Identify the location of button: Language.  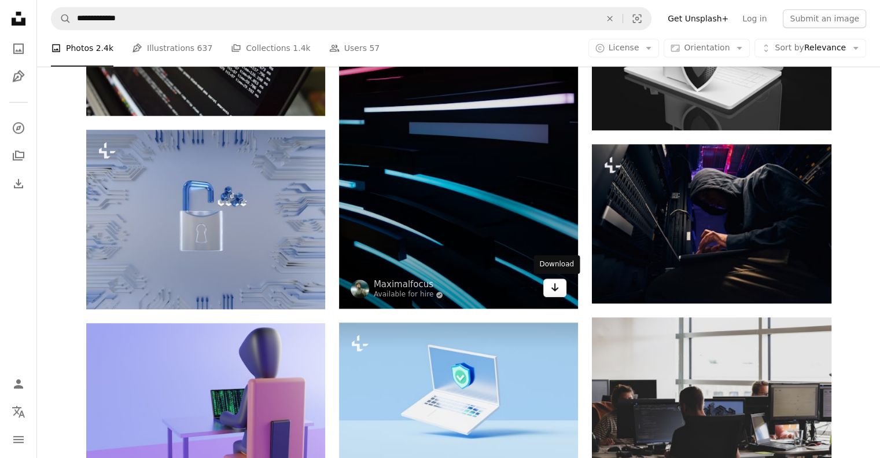
(19, 412).